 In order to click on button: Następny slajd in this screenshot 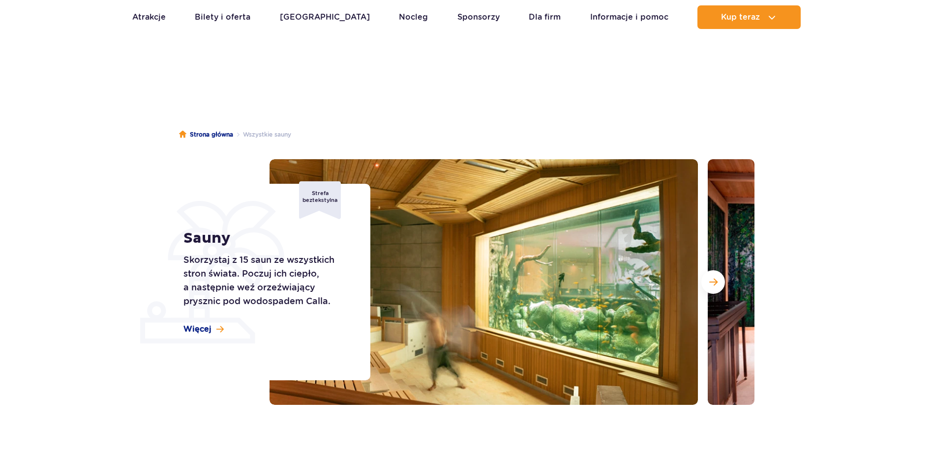, I will do `click(713, 282)`.